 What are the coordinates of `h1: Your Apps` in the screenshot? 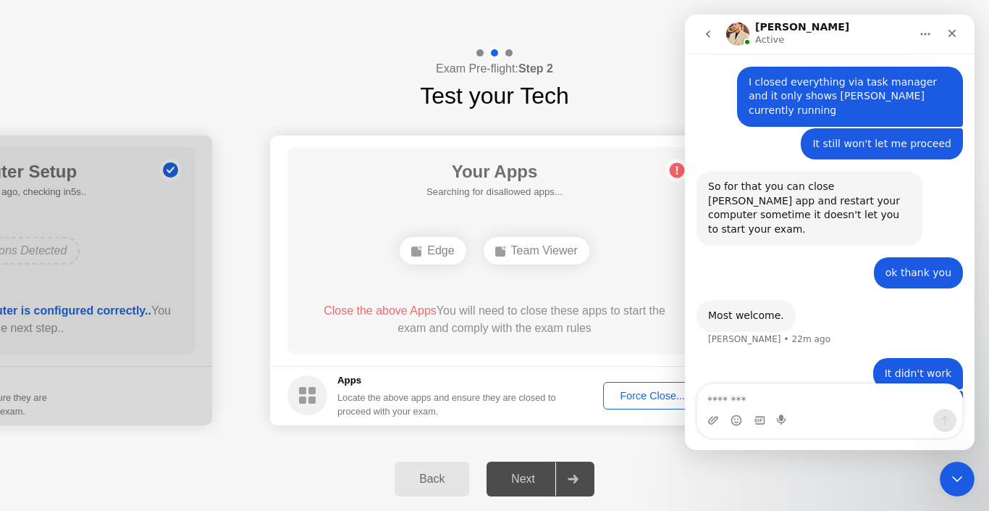 It's located at (495, 172).